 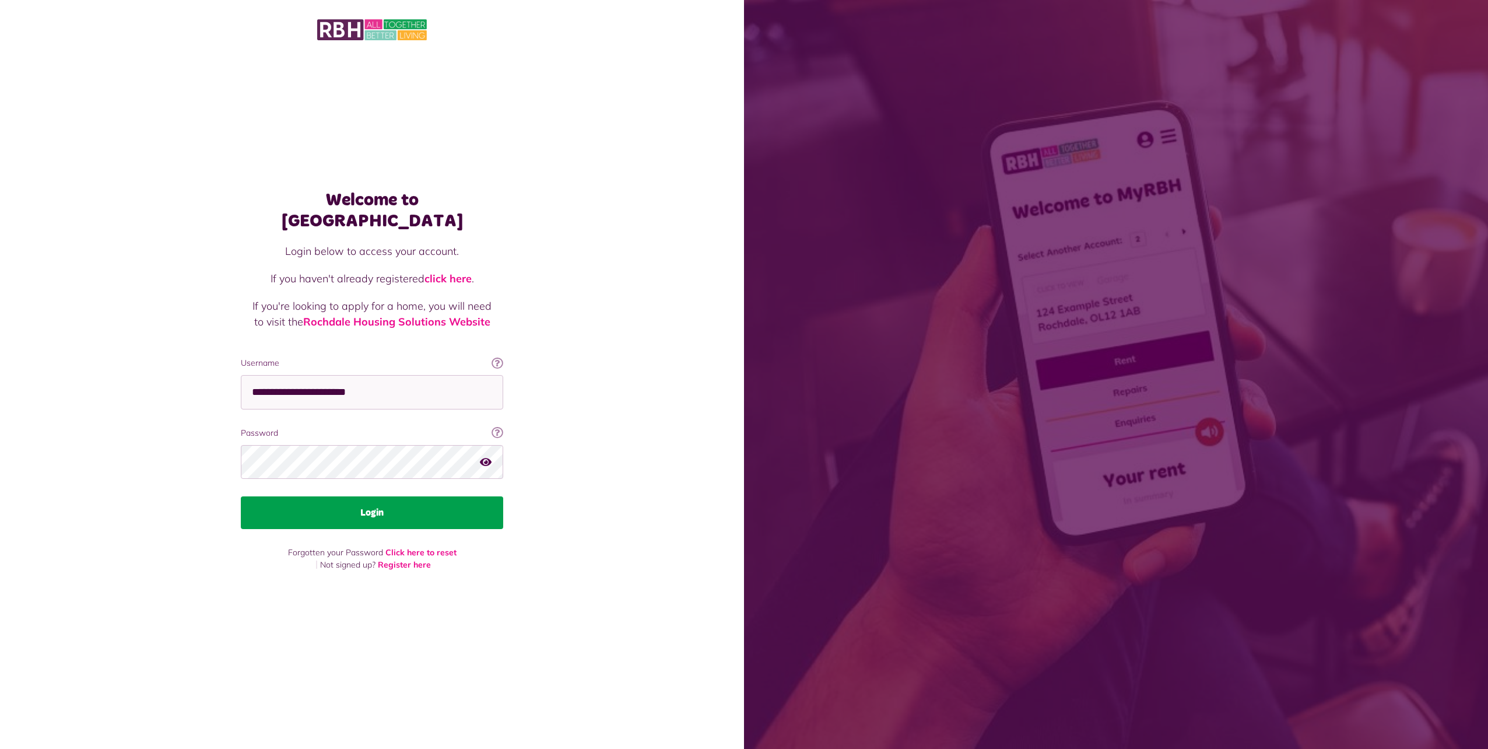 I want to click on label: Password, so click(x=372, y=433).